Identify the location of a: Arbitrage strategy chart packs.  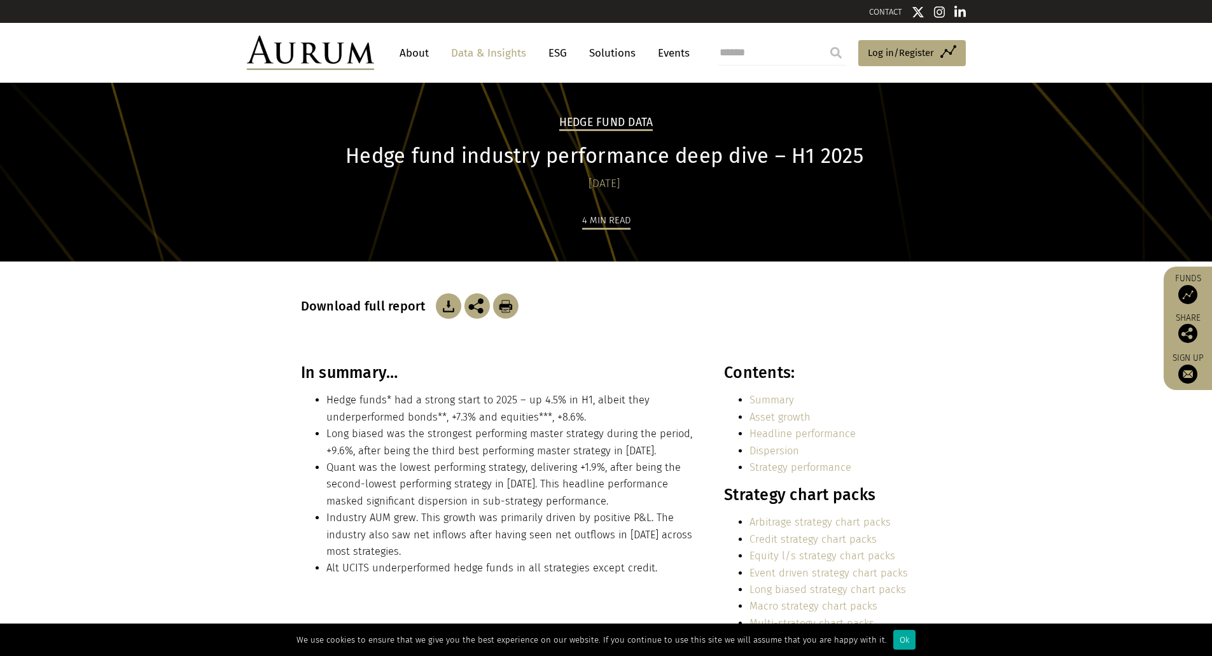
(820, 522).